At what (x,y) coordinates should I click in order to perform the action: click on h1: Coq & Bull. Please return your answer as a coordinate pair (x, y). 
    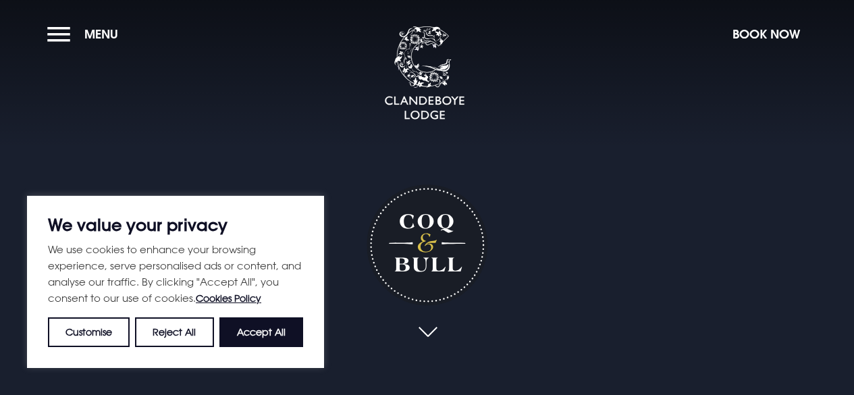
    Looking at the image, I should click on (426, 244).